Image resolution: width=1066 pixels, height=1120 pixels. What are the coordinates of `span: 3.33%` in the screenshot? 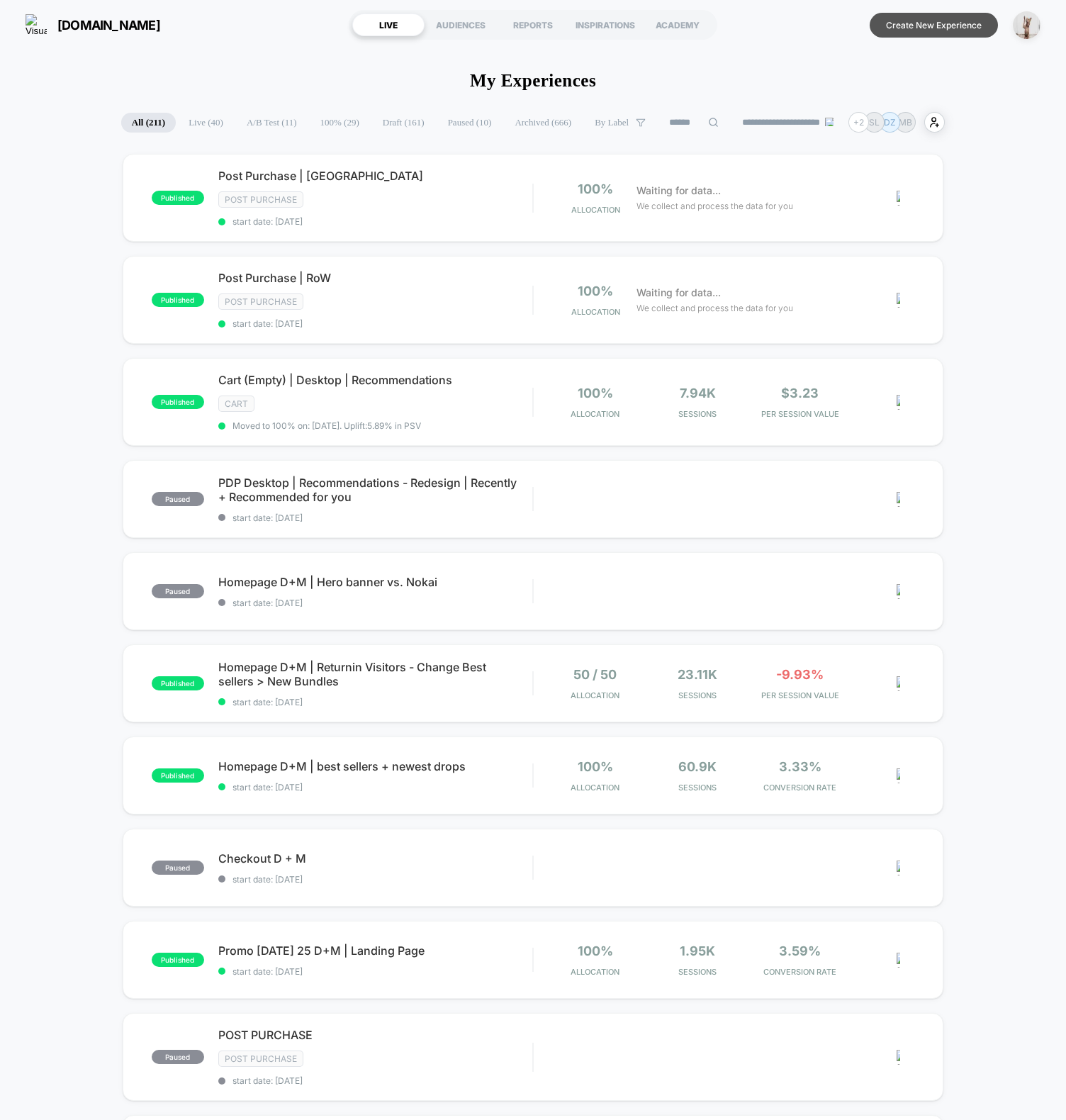 It's located at (801, 766).